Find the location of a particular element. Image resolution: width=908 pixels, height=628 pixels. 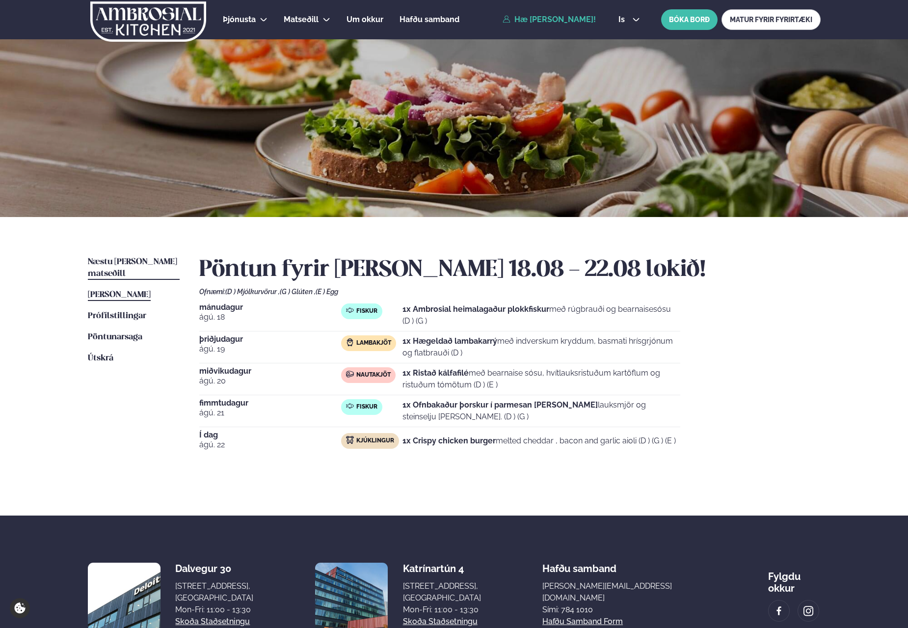

strong: 1x Ristað kálfafilé is located at coordinates (435, 372).